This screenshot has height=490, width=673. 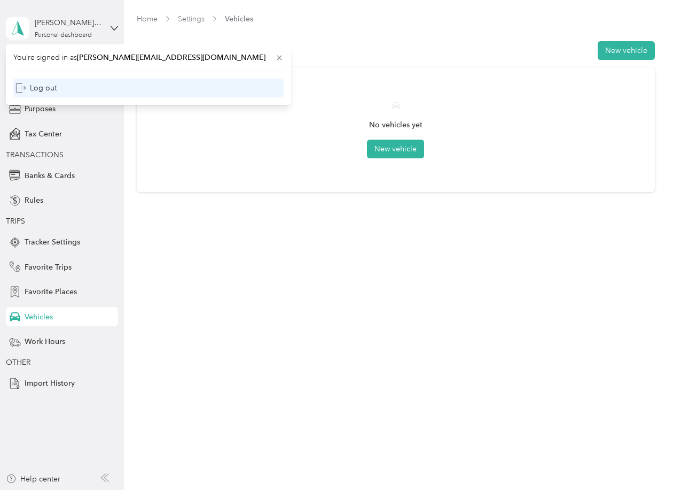 I want to click on span: Favorite Trips, so click(x=48, y=267).